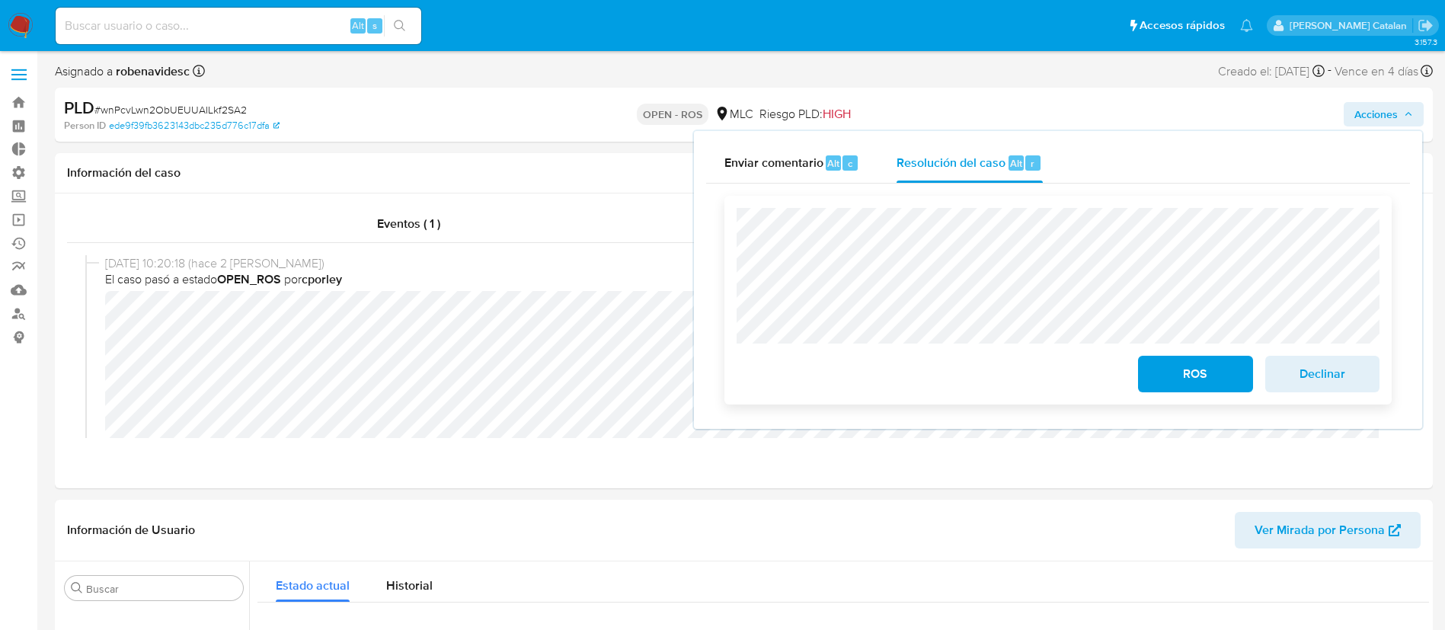 The height and width of the screenshot is (630, 1445). I want to click on a: ede9f39fb3623143dbc235d776c17dfa, so click(194, 126).